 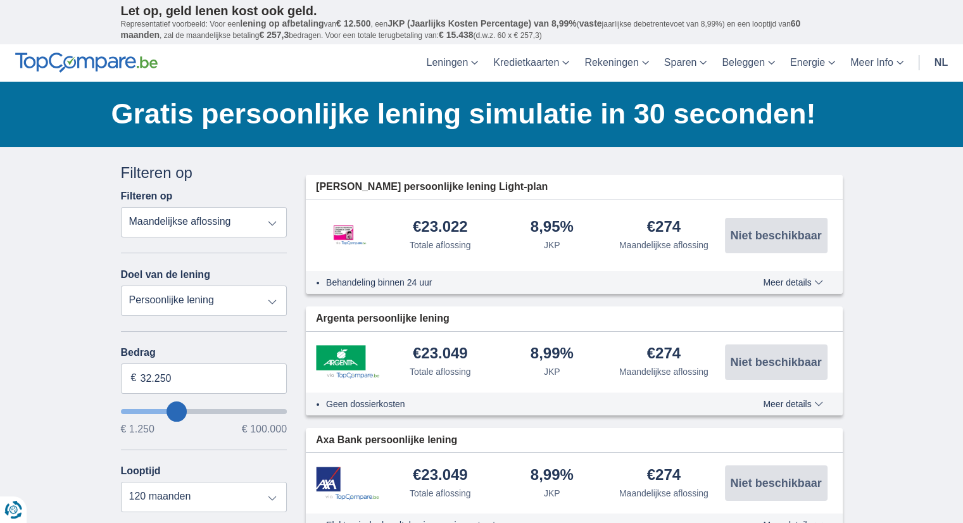 I want to click on a: Energie, so click(x=812, y=63).